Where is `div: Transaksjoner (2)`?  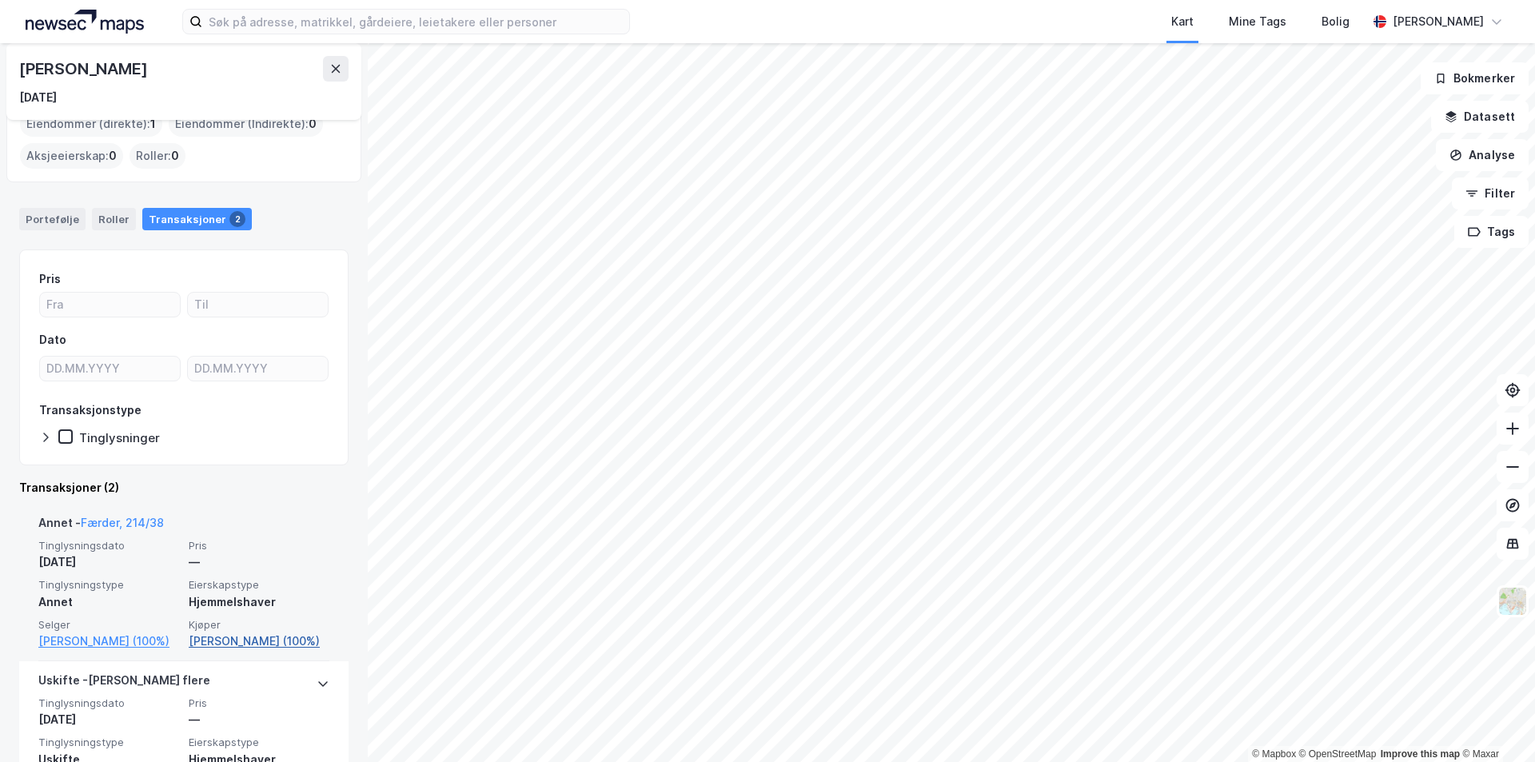 div: Transaksjoner (2) is located at coordinates (184, 488).